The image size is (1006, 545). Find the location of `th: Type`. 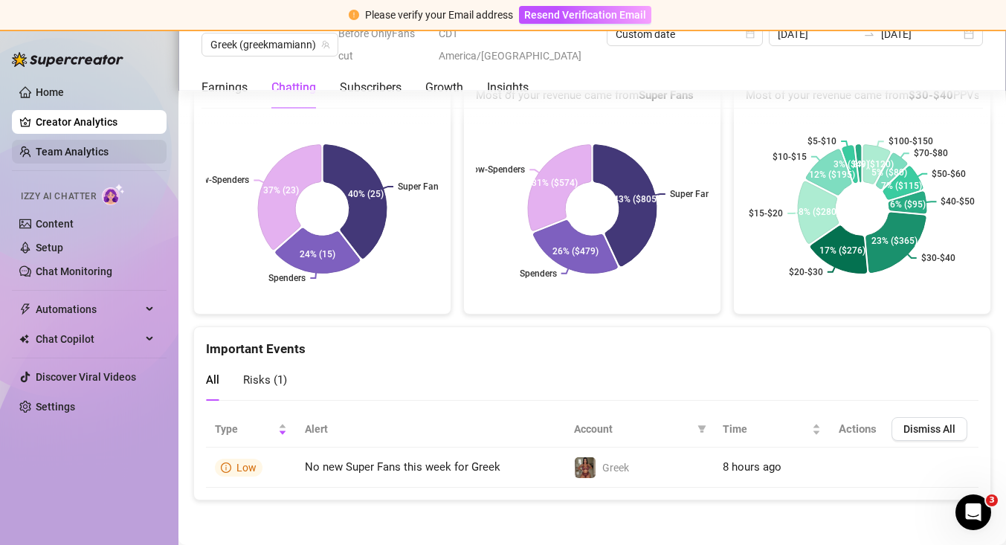

th: Type is located at coordinates (251, 429).